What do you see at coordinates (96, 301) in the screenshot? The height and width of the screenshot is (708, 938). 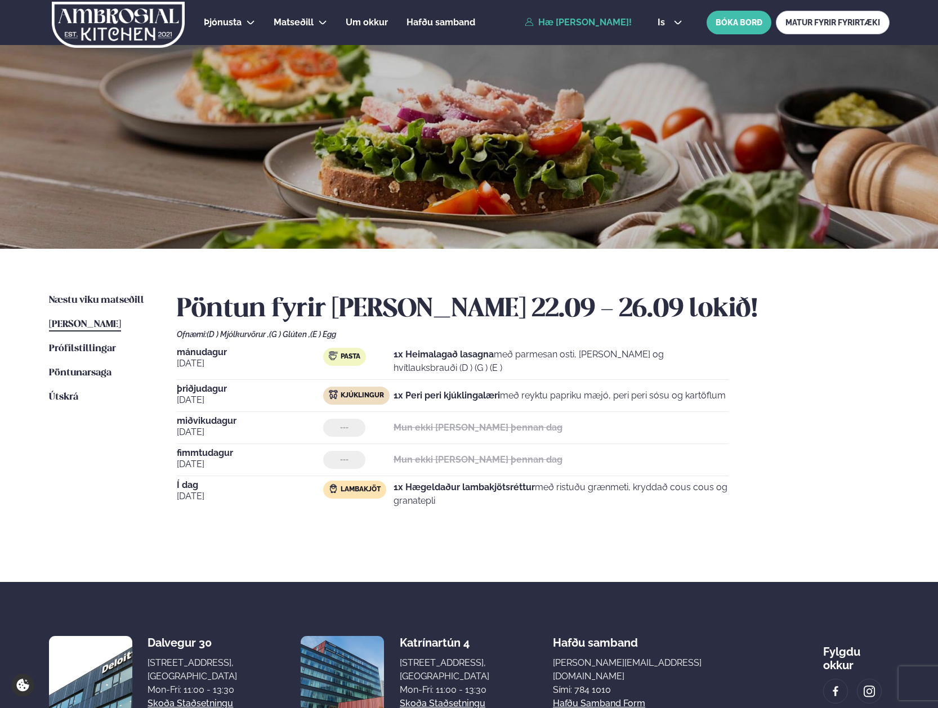 I see `a: Næstu viku matseðill` at bounding box center [96, 301].